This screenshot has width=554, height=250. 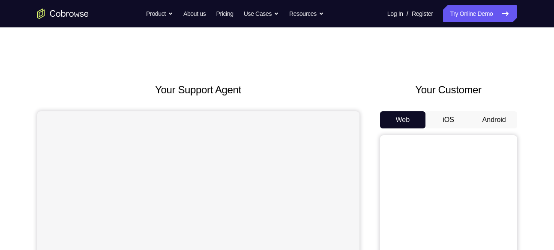 What do you see at coordinates (159, 14) in the screenshot?
I see `button: Product` at bounding box center [159, 14].